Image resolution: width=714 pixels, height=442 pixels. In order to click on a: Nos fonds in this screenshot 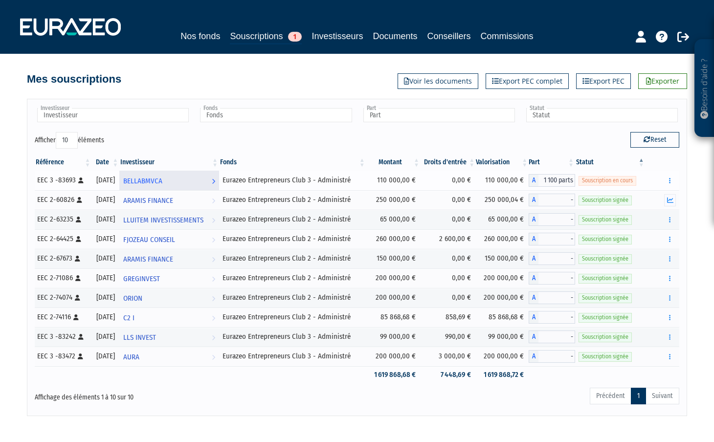, I will do `click(200, 36)`.